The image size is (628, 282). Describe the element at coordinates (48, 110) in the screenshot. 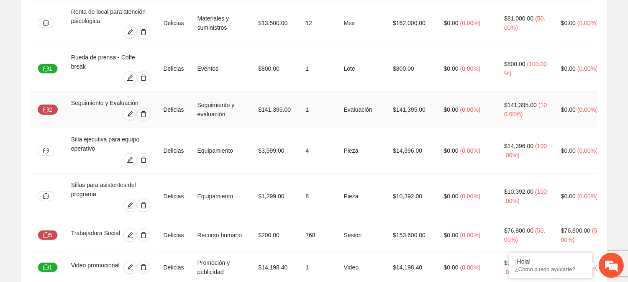

I see `button: message2` at that location.